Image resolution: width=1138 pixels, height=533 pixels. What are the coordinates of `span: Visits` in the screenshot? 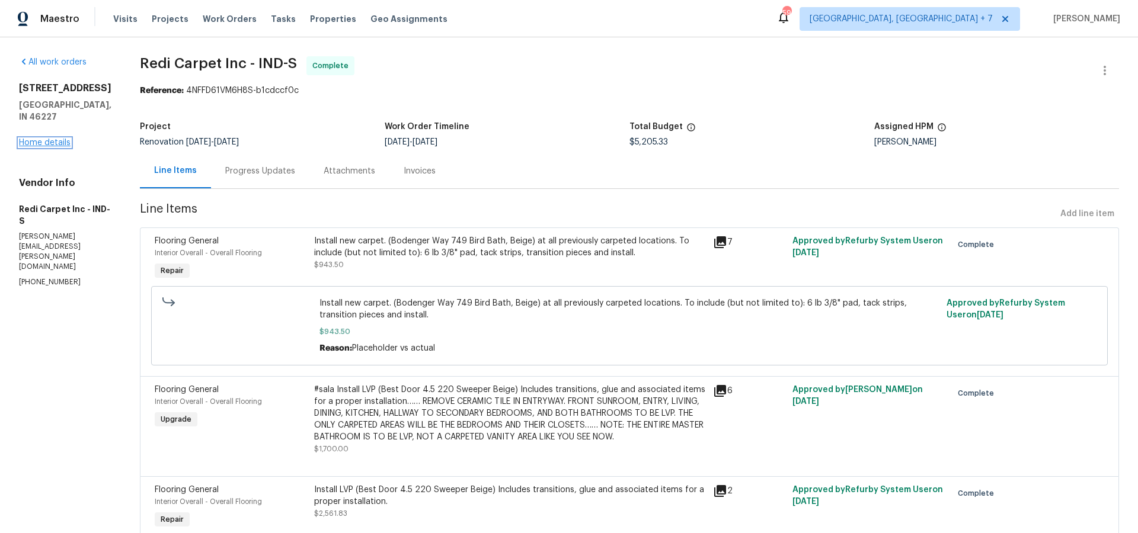 It's located at (125, 19).